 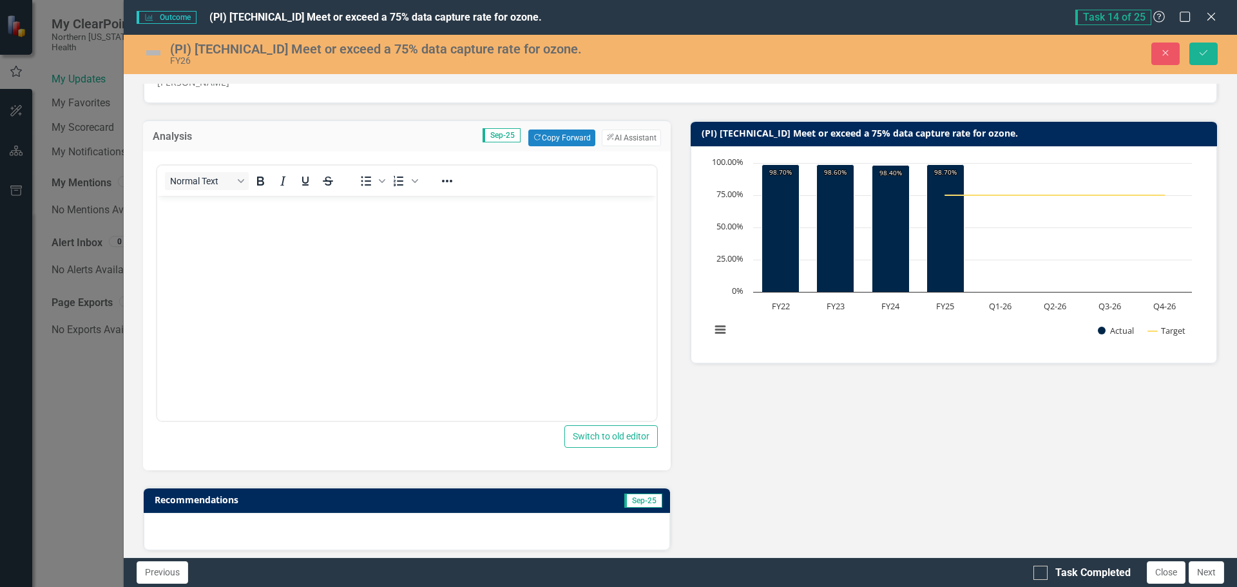 I want to click on button: Show Target, so click(x=1166, y=330).